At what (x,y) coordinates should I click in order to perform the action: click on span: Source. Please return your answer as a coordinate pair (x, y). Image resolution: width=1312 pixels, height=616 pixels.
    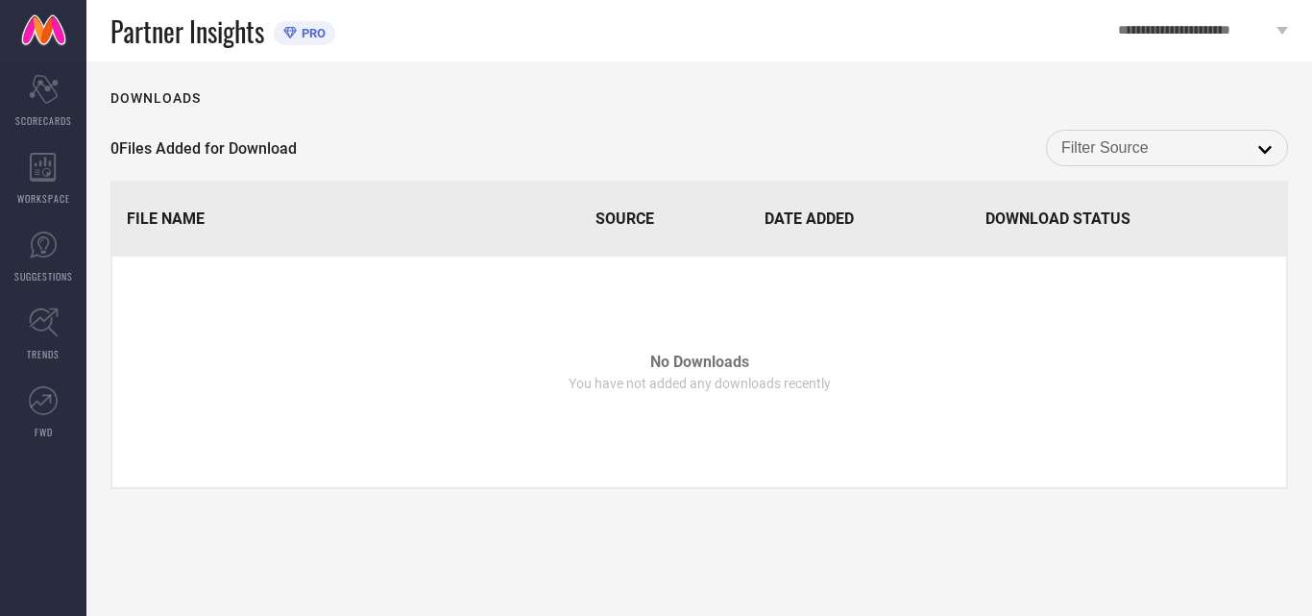
    Looking at the image, I should click on (624, 218).